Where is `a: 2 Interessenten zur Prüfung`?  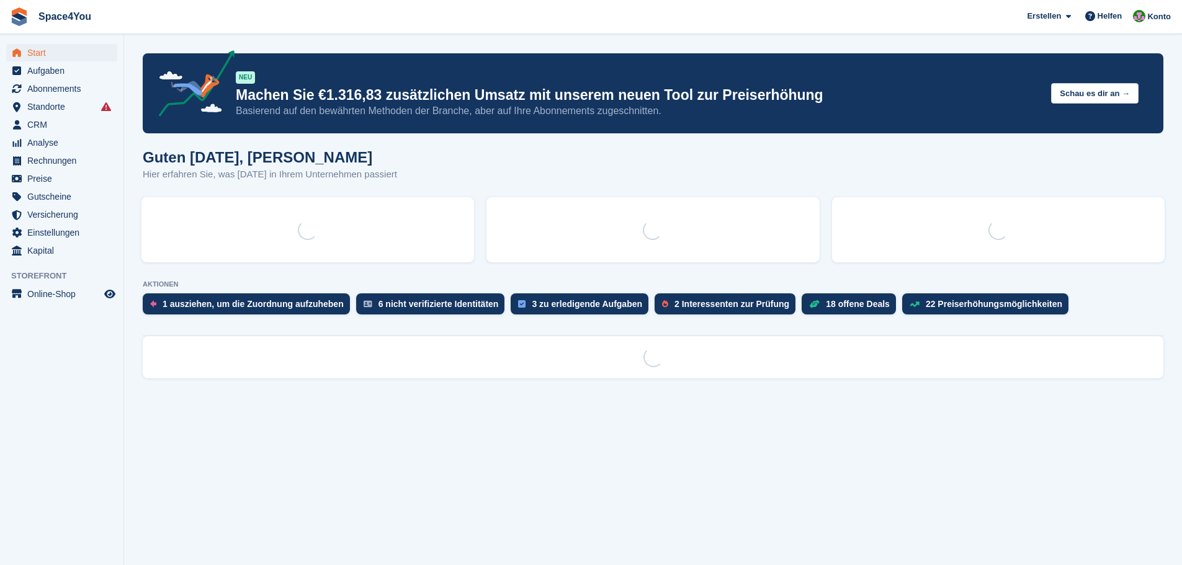 a: 2 Interessenten zur Prüfung is located at coordinates (728, 307).